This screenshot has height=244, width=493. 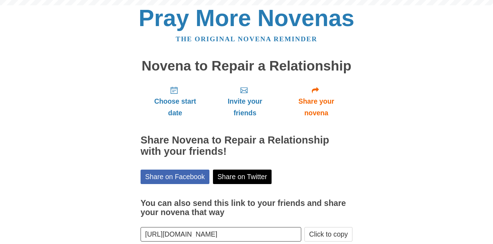 What do you see at coordinates (175, 107) in the screenshot?
I see `span: Choose start date` at bounding box center [175, 107].